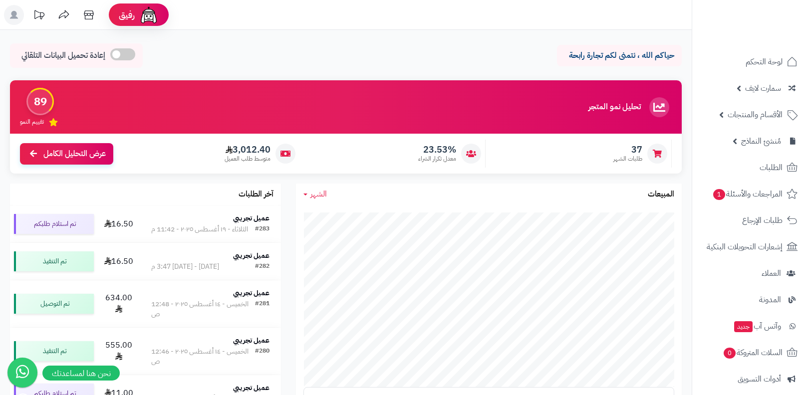  Describe the element at coordinates (315, 194) in the screenshot. I see `a: الشهر` at that location.